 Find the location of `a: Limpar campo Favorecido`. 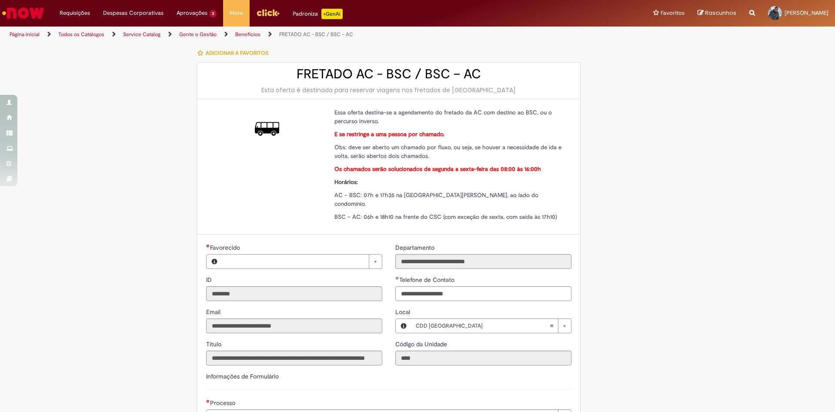

a: Limpar campo Favorecido is located at coordinates (302, 261).